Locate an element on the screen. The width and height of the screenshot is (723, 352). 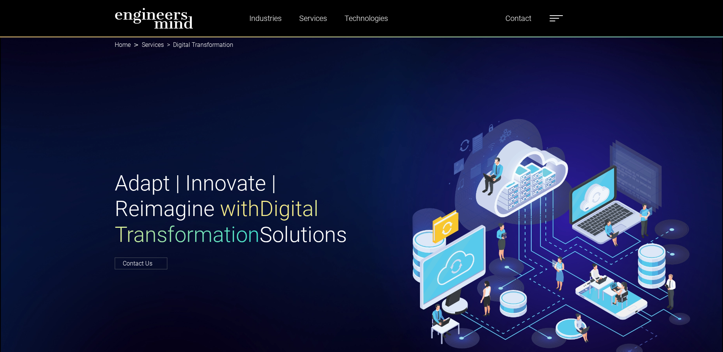
h1: Adapt | Innovate | Reimagine Solutions is located at coordinates (236, 209).